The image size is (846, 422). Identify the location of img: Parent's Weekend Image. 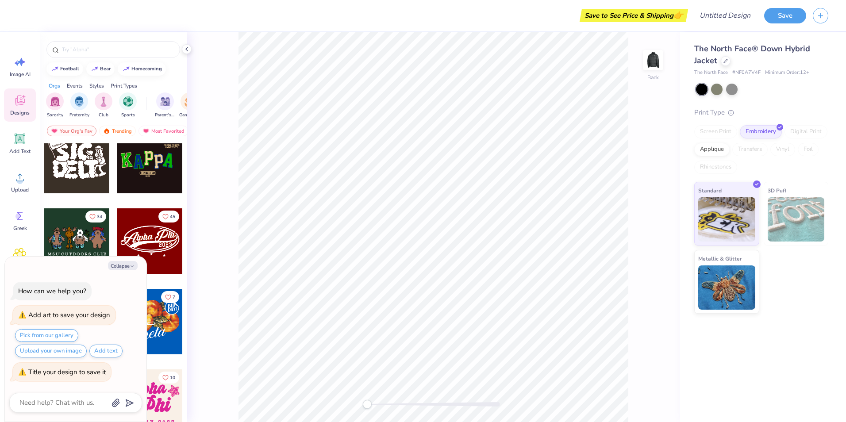
(165, 101).